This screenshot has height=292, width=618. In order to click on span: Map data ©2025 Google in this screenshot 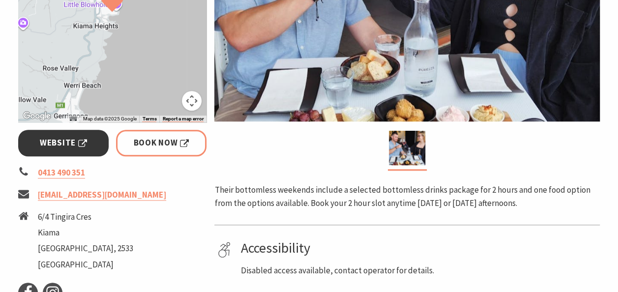, I will do `click(109, 118)`.